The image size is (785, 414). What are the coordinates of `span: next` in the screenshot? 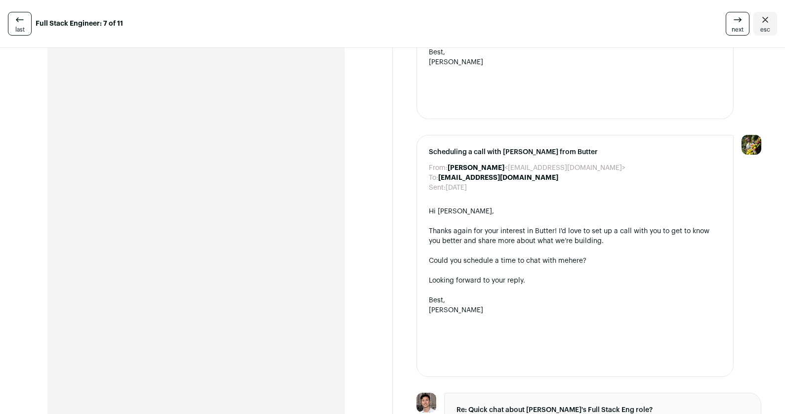 It's located at (738, 30).